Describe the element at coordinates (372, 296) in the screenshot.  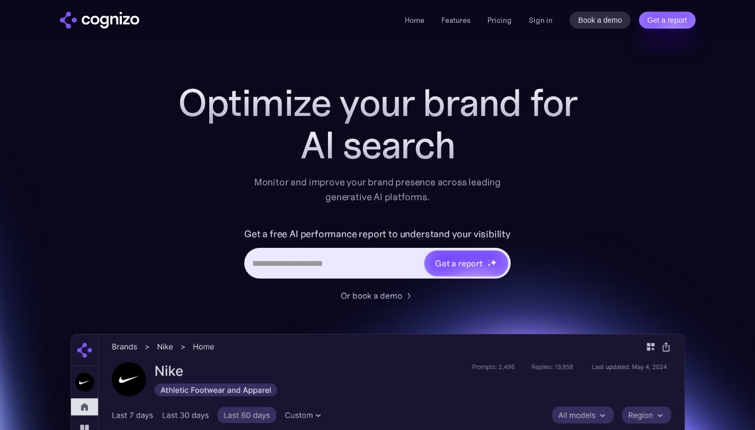
I see `div: Or book a demo` at that location.